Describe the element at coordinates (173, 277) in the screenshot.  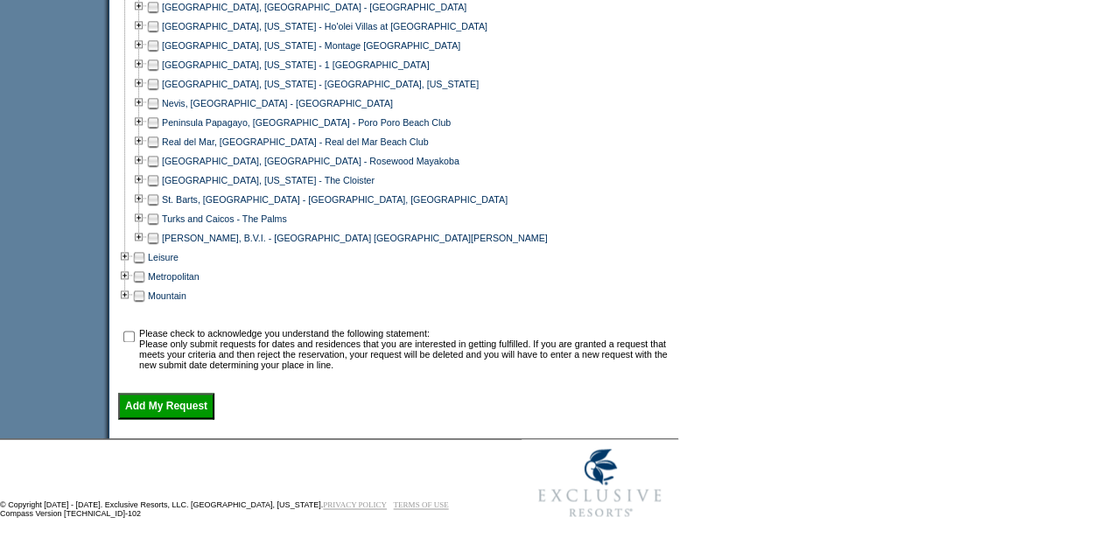
I see `a: Metropolitan` at that location.